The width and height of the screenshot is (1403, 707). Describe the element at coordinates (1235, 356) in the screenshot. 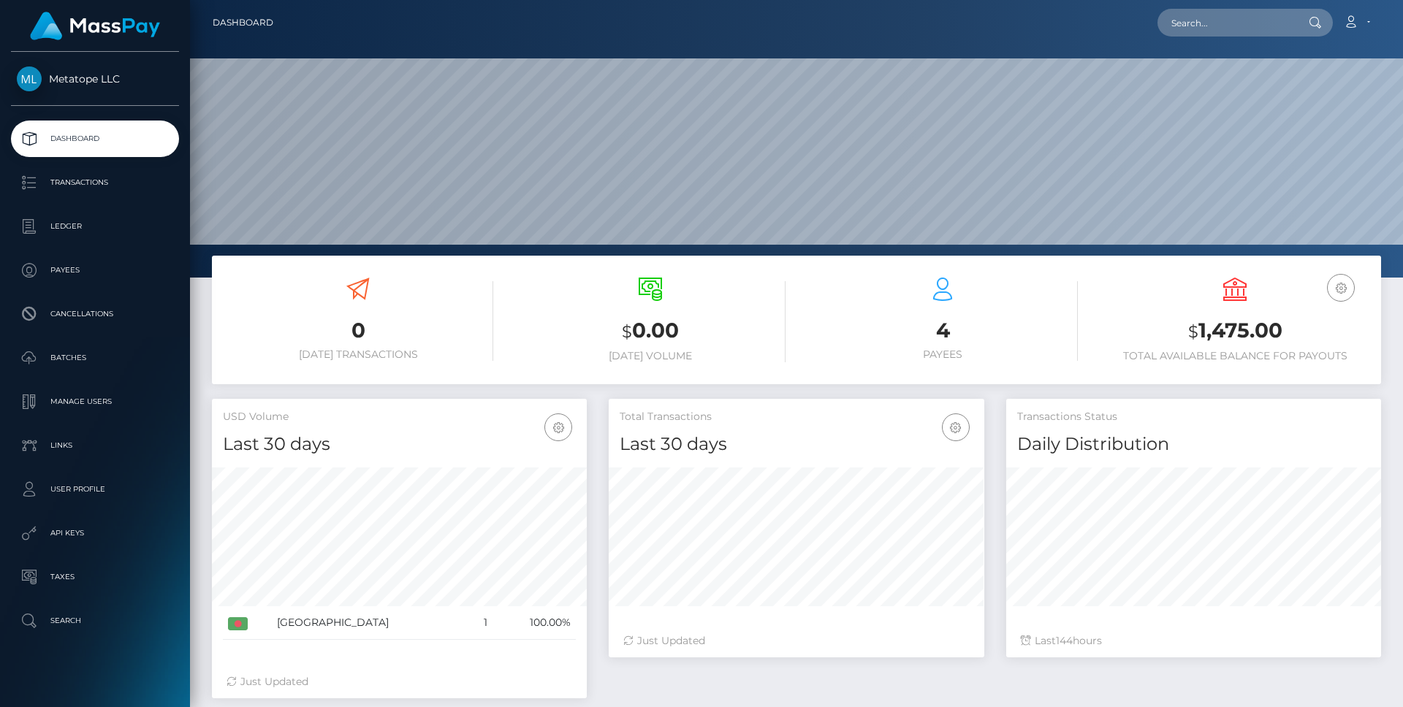

I see `h6: Total Available Balance for Payouts` at that location.